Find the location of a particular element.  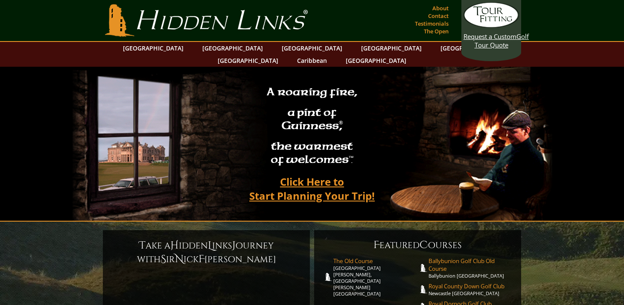

span: S is located at coordinates (163, 259).